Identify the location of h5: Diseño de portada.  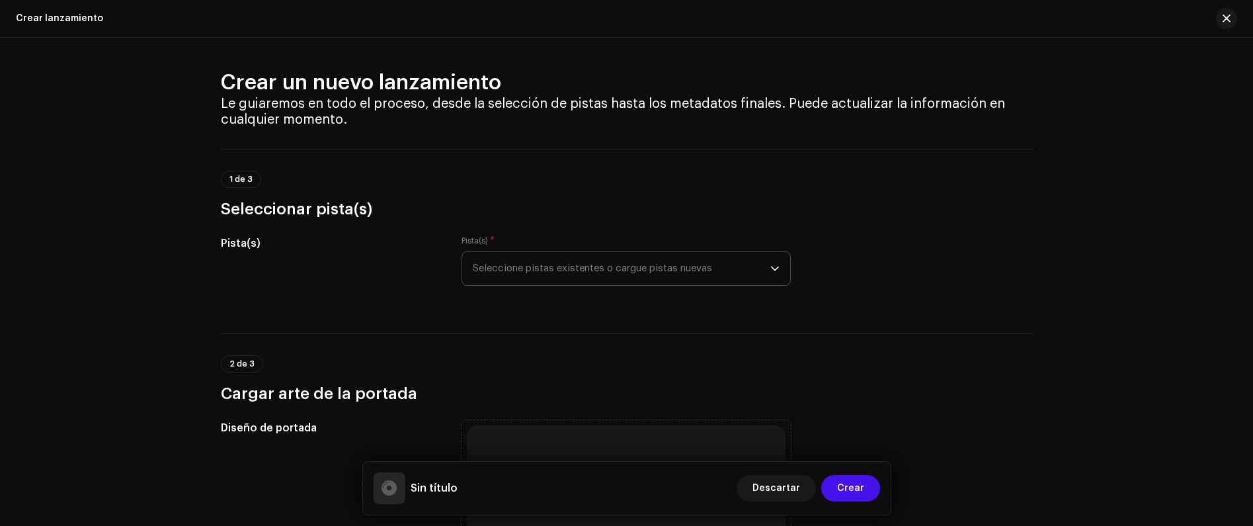
(331, 428).